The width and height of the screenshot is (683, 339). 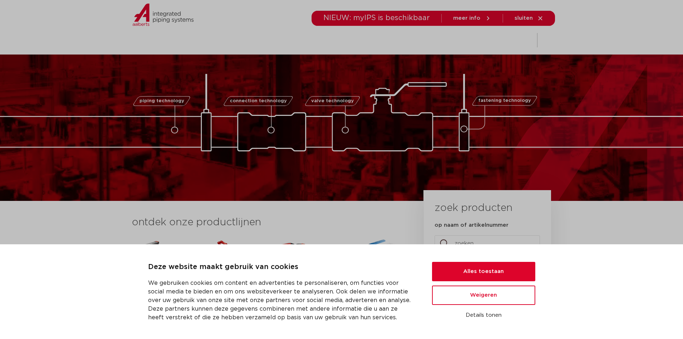 I want to click on button: Details tonen, so click(x=484, y=315).